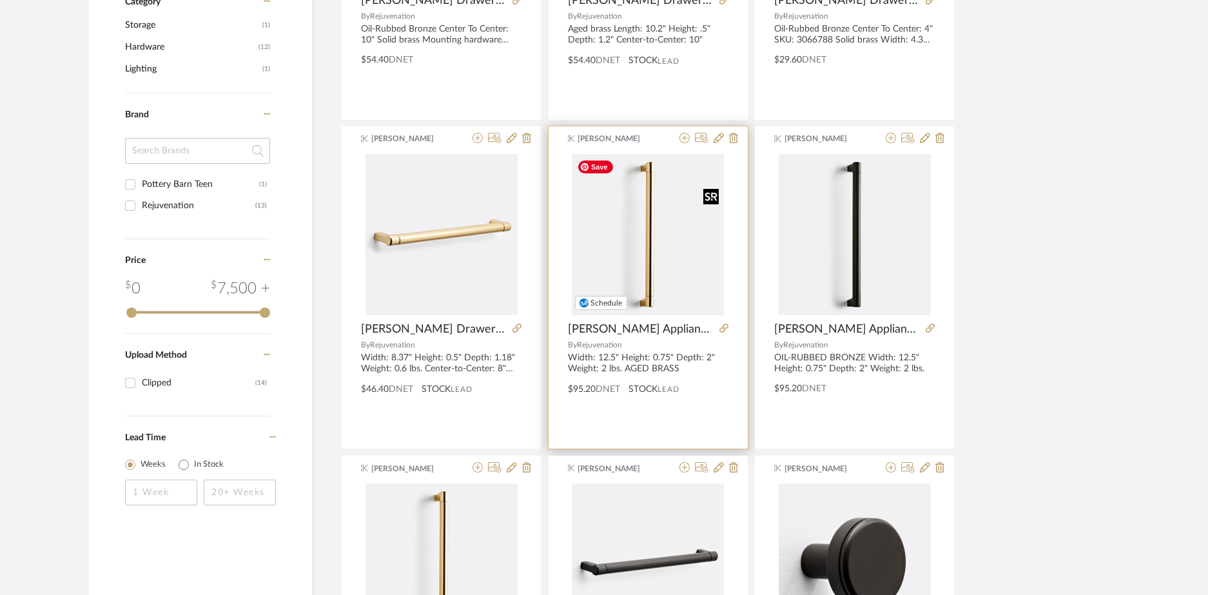 The image size is (1208, 595). Describe the element at coordinates (264, 47) in the screenshot. I see `span: (12)` at that location.